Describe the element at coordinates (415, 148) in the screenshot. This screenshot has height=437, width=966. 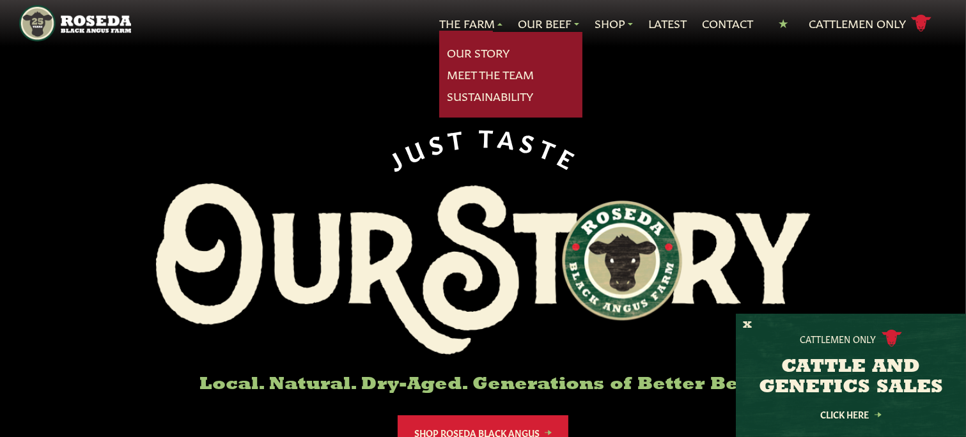
I see `span: U` at that location.